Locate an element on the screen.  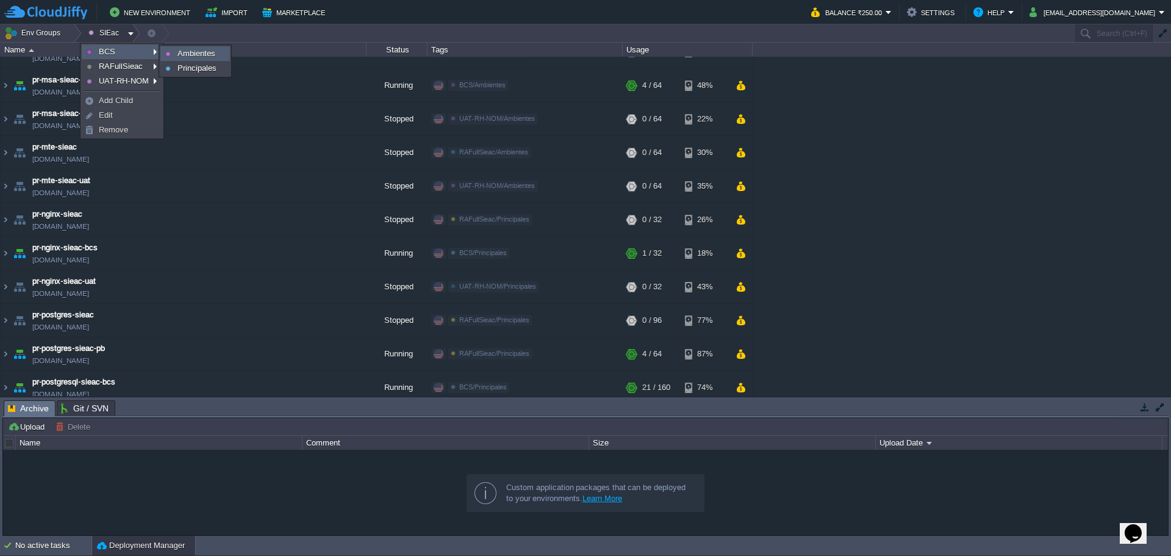
span: UAT-RH-NOM/Principales is located at coordinates (498, 286).